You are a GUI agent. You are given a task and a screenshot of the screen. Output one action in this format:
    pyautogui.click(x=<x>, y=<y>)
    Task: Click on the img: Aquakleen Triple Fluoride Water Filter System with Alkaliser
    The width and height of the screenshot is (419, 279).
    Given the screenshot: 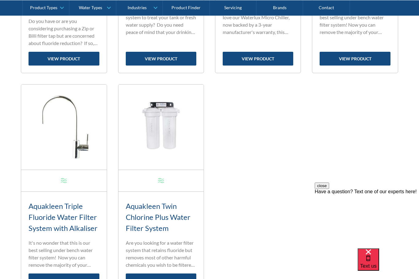 What is the action you would take?
    pyautogui.click(x=64, y=127)
    